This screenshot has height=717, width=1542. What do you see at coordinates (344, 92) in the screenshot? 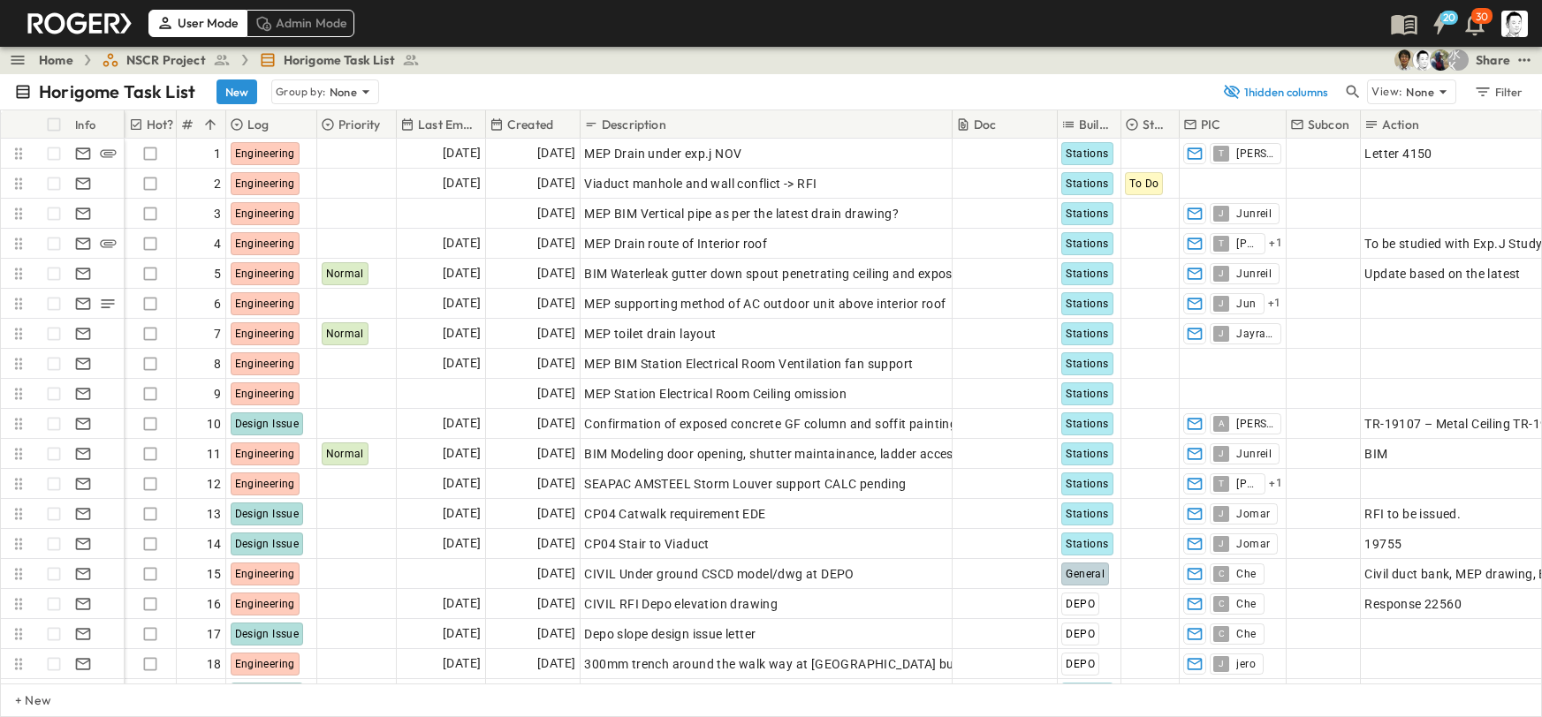
I see `p: None` at bounding box center [344, 92].